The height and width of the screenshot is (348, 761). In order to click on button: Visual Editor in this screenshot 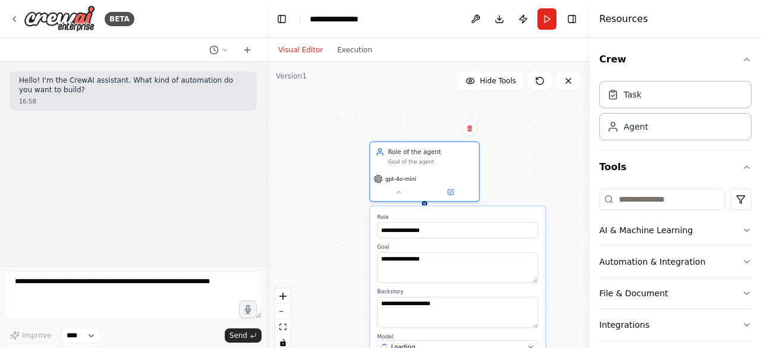, I will do `click(300, 50)`.